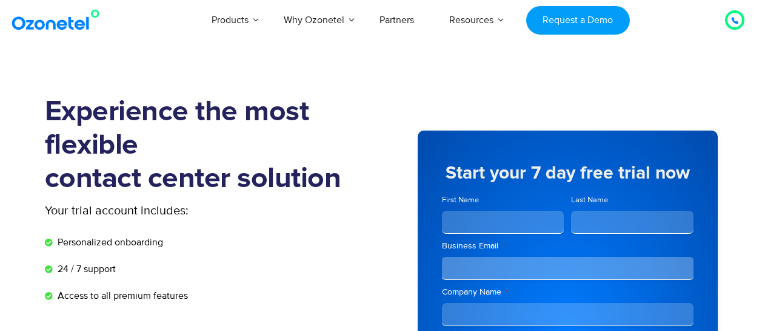  Describe the element at coordinates (568, 292) in the screenshot. I see `label: Company Name` at that location.